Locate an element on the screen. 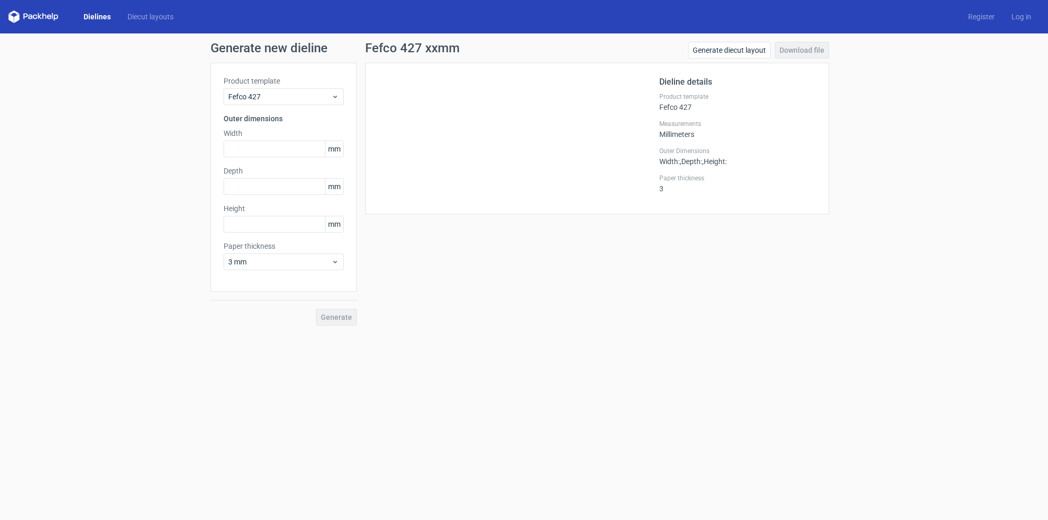 The image size is (1048, 520). div: Millimeters is located at coordinates (738, 129).